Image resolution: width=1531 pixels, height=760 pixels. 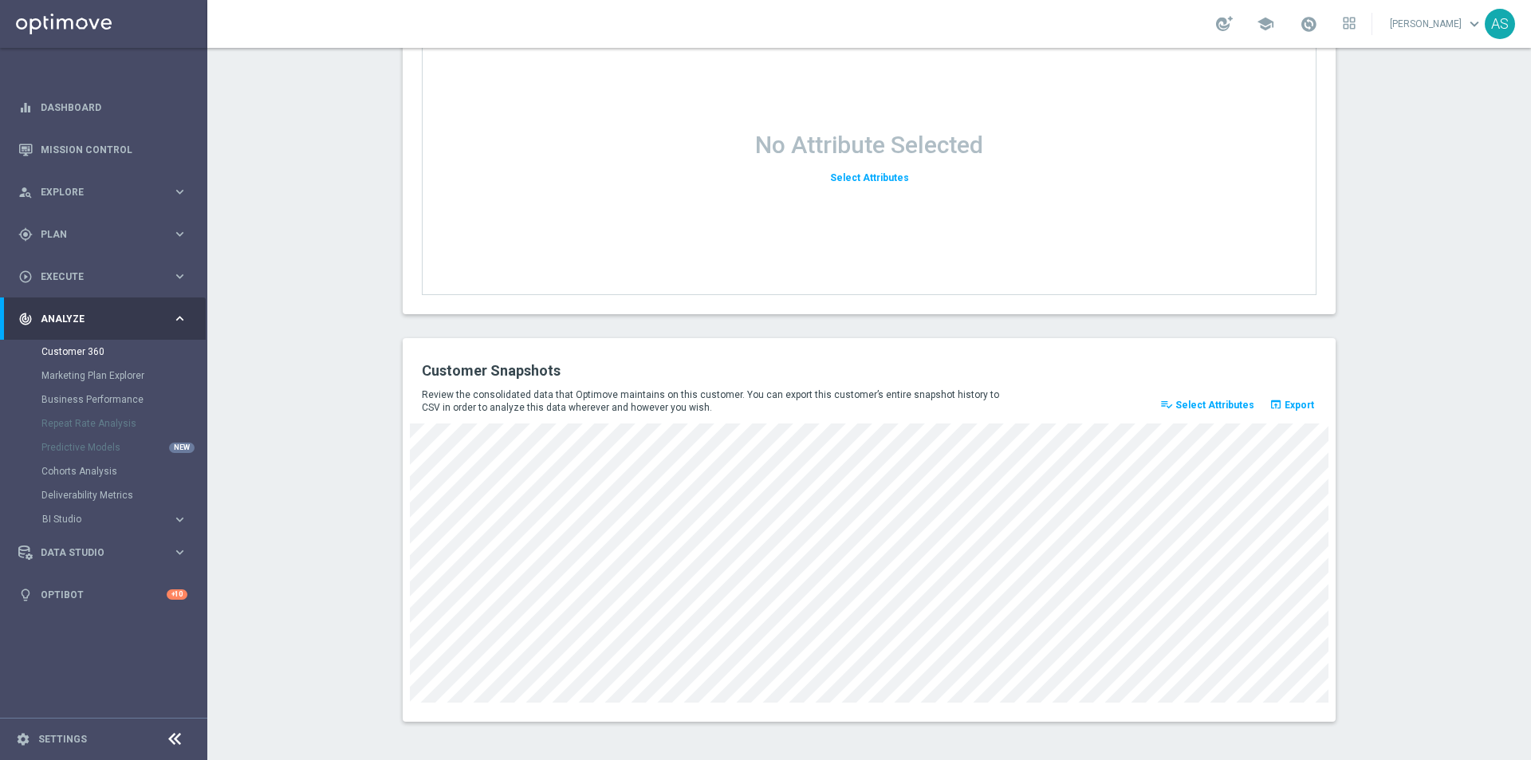 I want to click on div: Repeat Rate Analysis, so click(x=124, y=423).